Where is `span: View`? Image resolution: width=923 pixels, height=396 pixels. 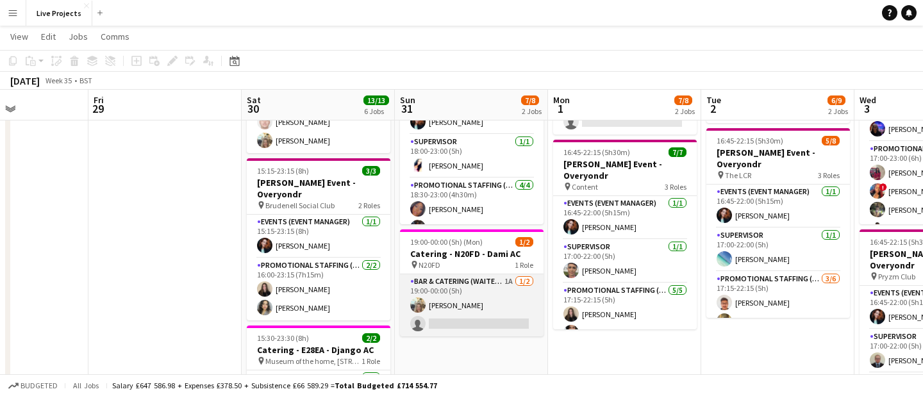 span: View is located at coordinates (19, 37).